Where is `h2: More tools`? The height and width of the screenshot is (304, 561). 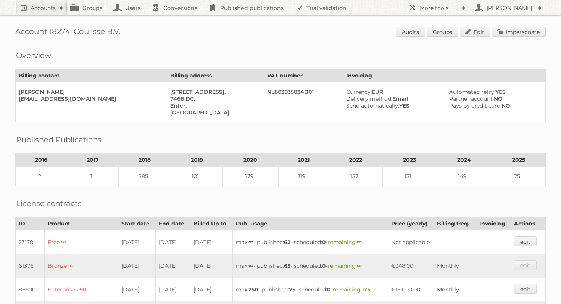
h2: More tools is located at coordinates (439, 8).